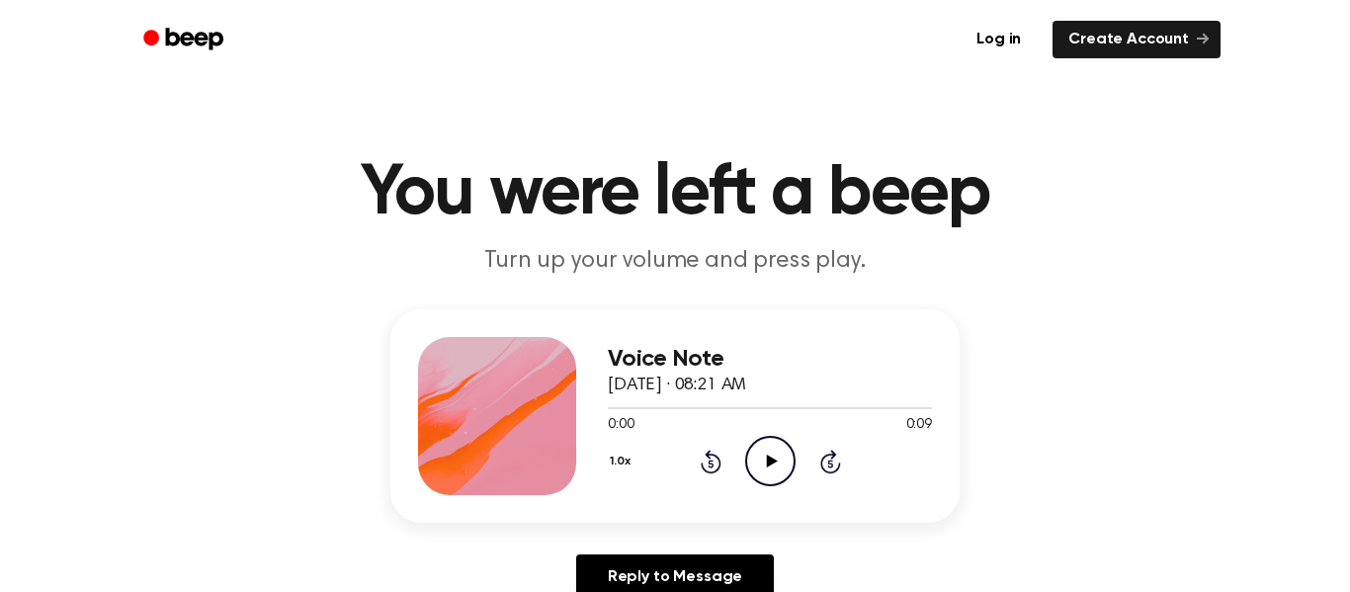 The width and height of the screenshot is (1350, 592). I want to click on button: 1.0x, so click(623, 461).